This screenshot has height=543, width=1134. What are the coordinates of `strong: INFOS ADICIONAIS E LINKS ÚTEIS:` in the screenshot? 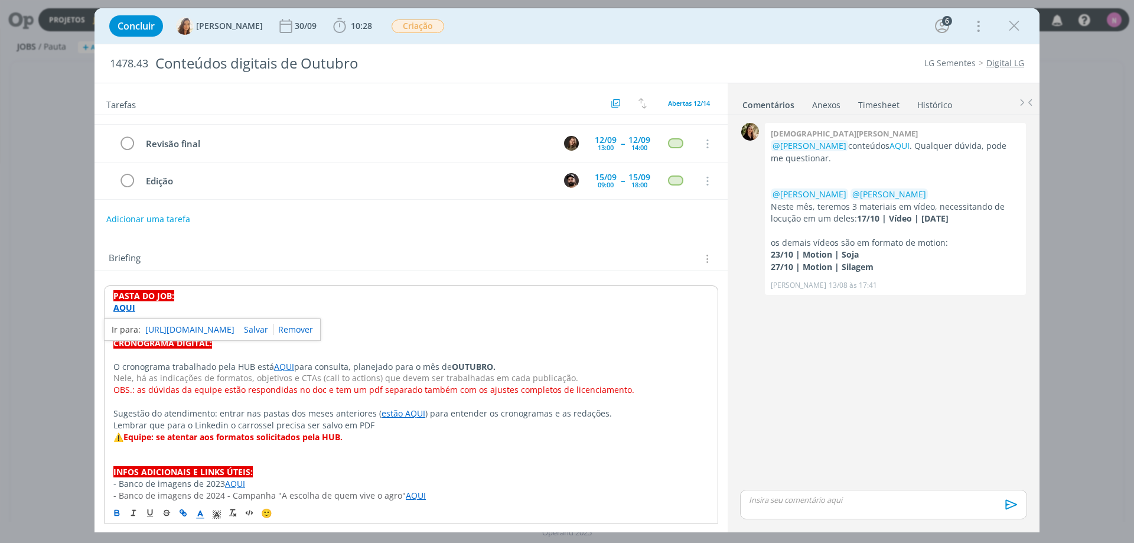 It's located at (183, 471).